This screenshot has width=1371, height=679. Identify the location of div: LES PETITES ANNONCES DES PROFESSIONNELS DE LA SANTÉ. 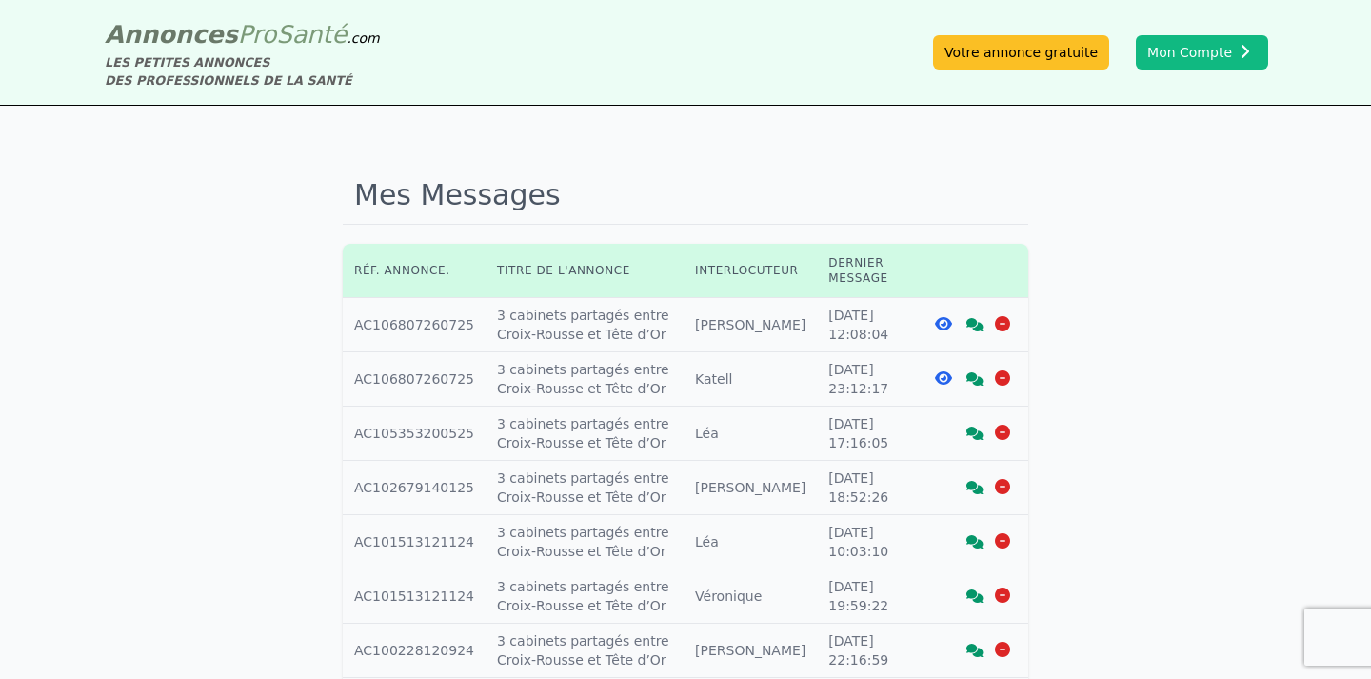
(242, 71).